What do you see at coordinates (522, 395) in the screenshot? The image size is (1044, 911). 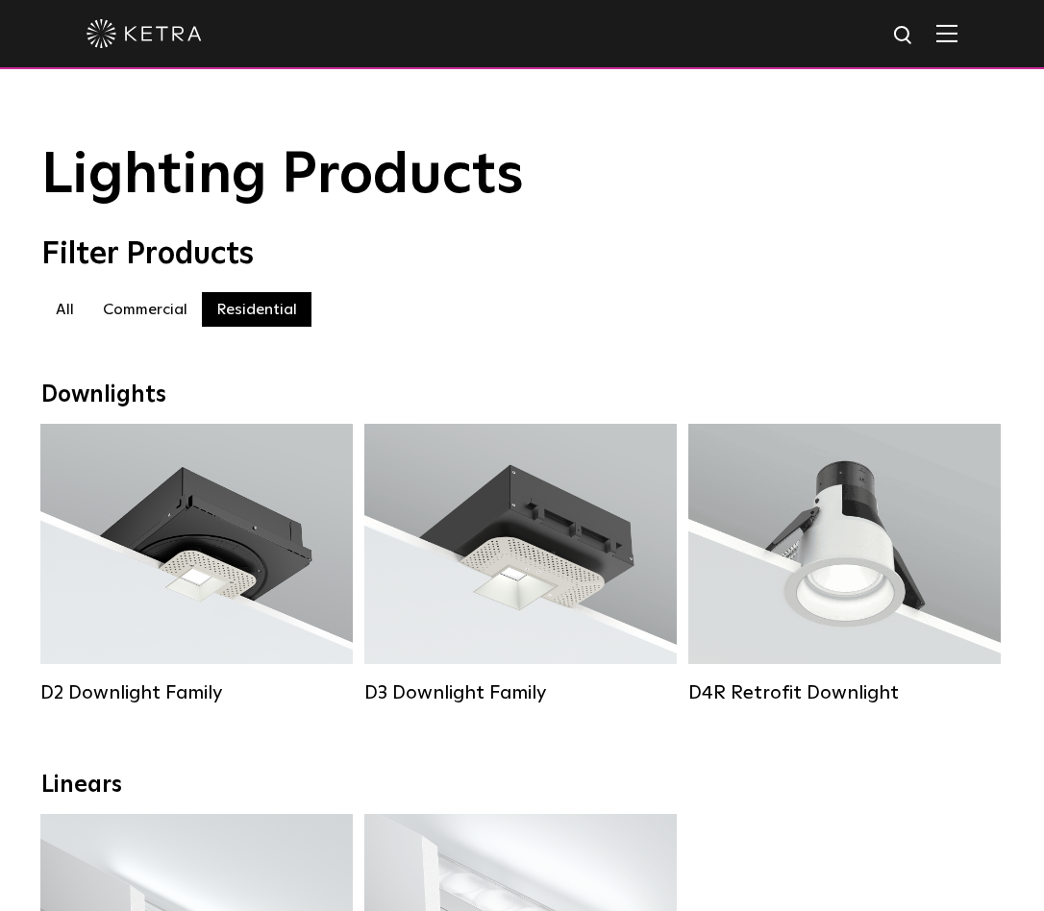 I see `div: Downlights` at bounding box center [522, 395].